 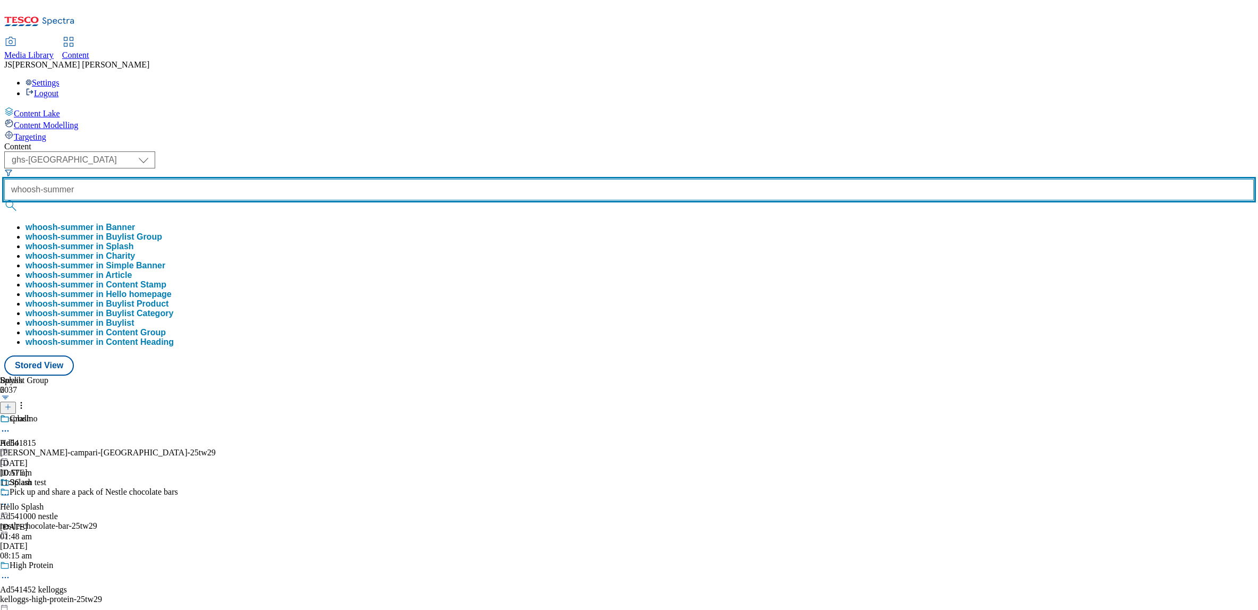 I want to click on span: Hello homepage, so click(x=139, y=294).